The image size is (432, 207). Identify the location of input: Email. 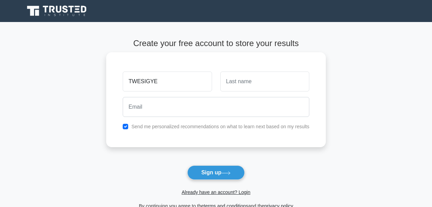
(216, 107).